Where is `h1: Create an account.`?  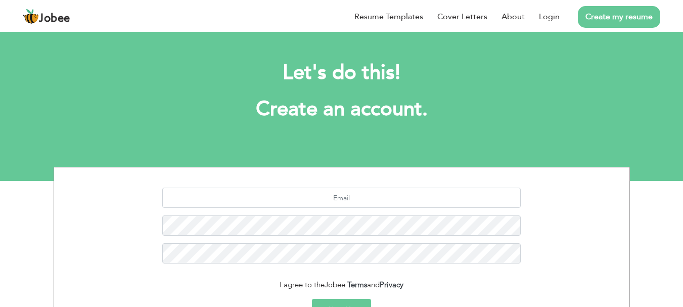
h1: Create an account. is located at coordinates (342, 109).